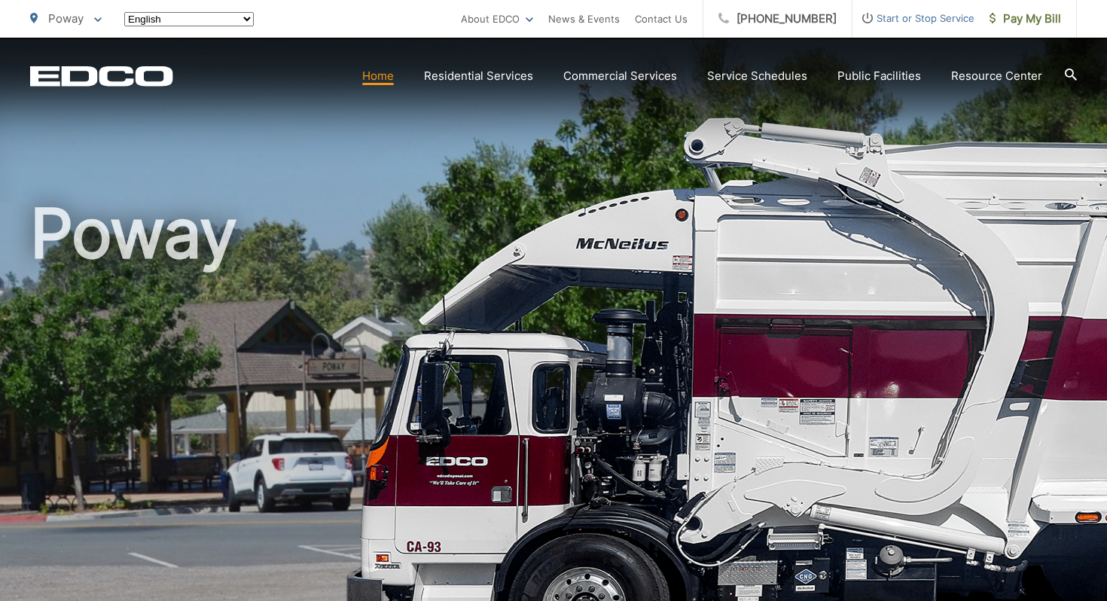  Describe the element at coordinates (757, 76) in the screenshot. I see `a: Service Schedules` at that location.